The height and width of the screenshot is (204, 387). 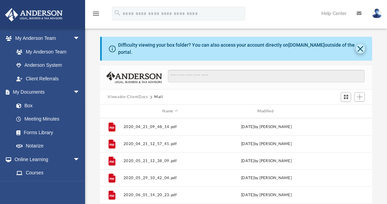 What do you see at coordinates (170, 144) in the screenshot?
I see `button: 2020_04_21_12_57_41.pdf` at bounding box center [170, 144].